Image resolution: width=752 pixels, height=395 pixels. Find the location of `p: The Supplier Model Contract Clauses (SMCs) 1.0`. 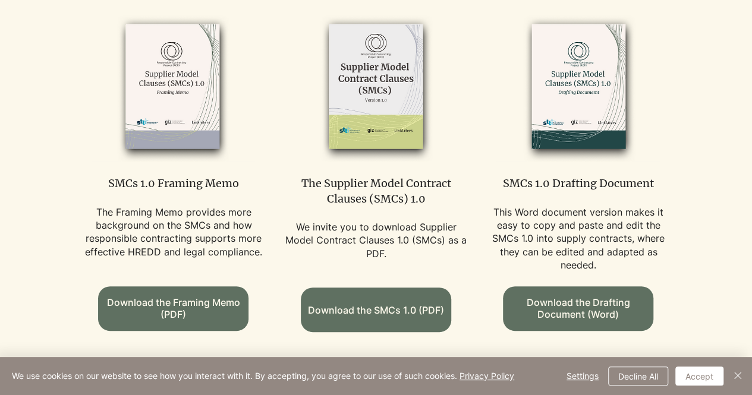

p: The Supplier Model Contract Clauses (SMCs) 1.0 is located at coordinates (375, 191).